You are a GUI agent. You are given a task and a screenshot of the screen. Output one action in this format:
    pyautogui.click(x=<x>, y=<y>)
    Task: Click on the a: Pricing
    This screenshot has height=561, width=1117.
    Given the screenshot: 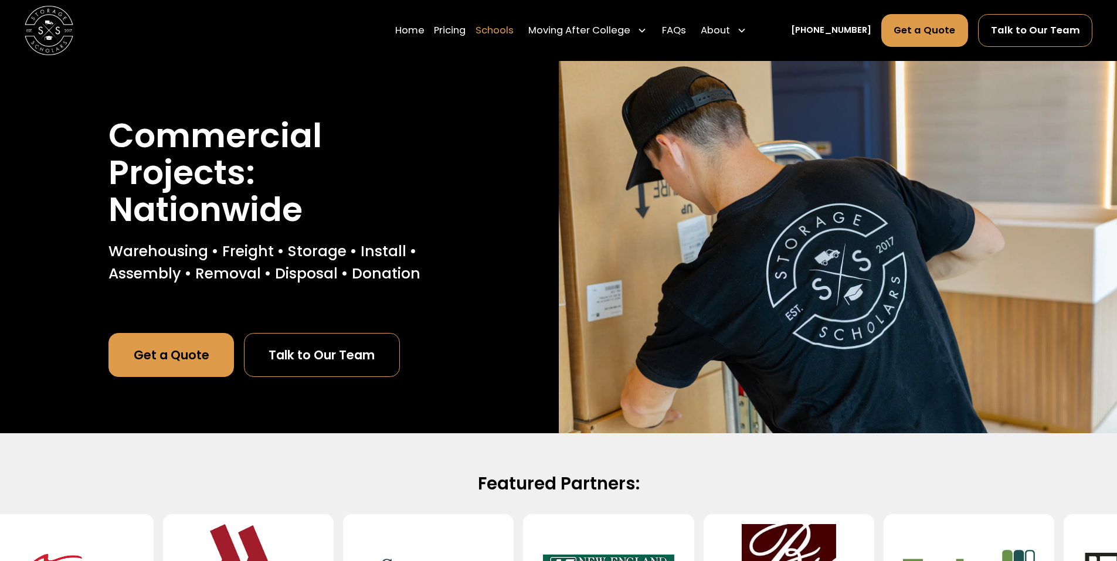 What is the action you would take?
    pyautogui.click(x=450, y=30)
    